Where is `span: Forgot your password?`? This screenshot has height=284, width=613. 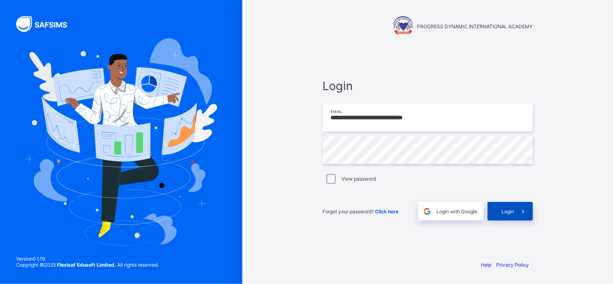 span: Forgot your password? is located at coordinates (361, 211).